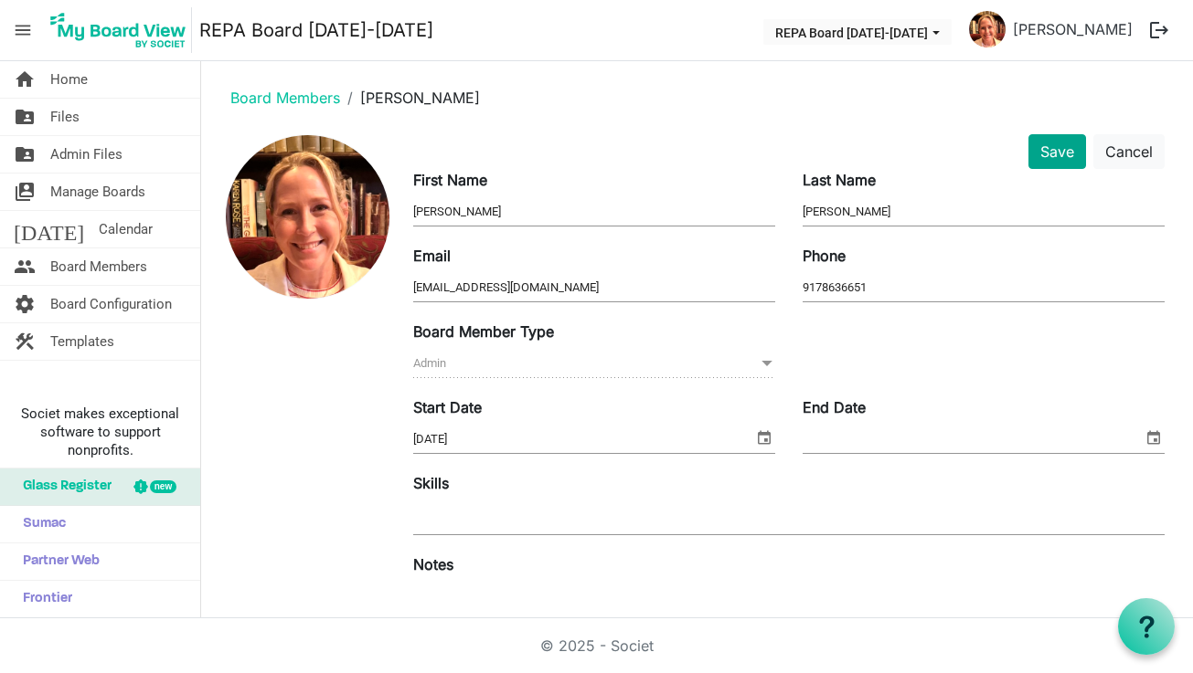 This screenshot has width=1193, height=673. Describe the element at coordinates (99, 267) in the screenshot. I see `span: Board Members` at that location.